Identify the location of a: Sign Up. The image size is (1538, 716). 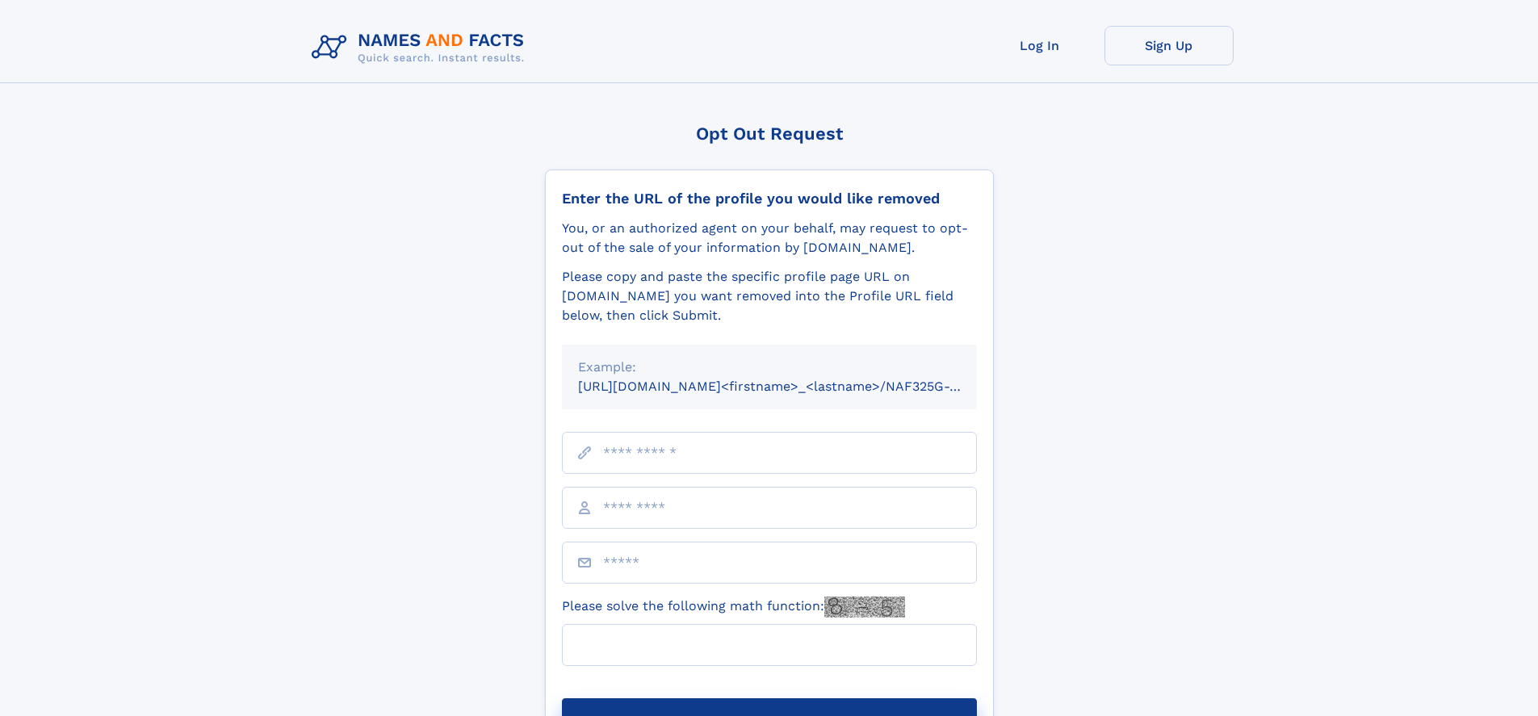
(1169, 45).